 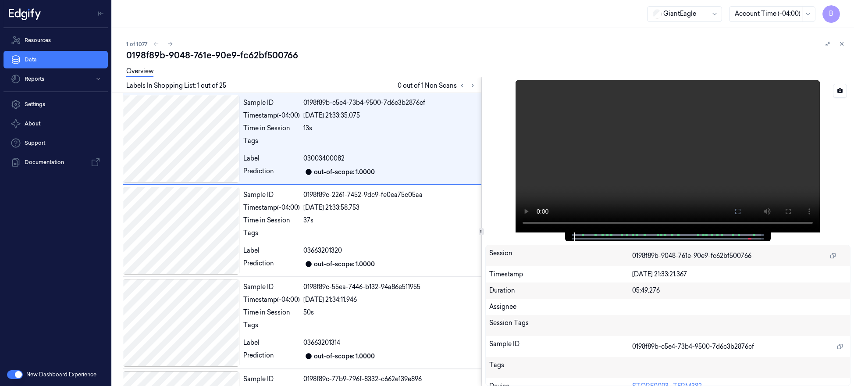 What do you see at coordinates (324, 158) in the screenshot?
I see `span: 03003400082` at bounding box center [324, 158].